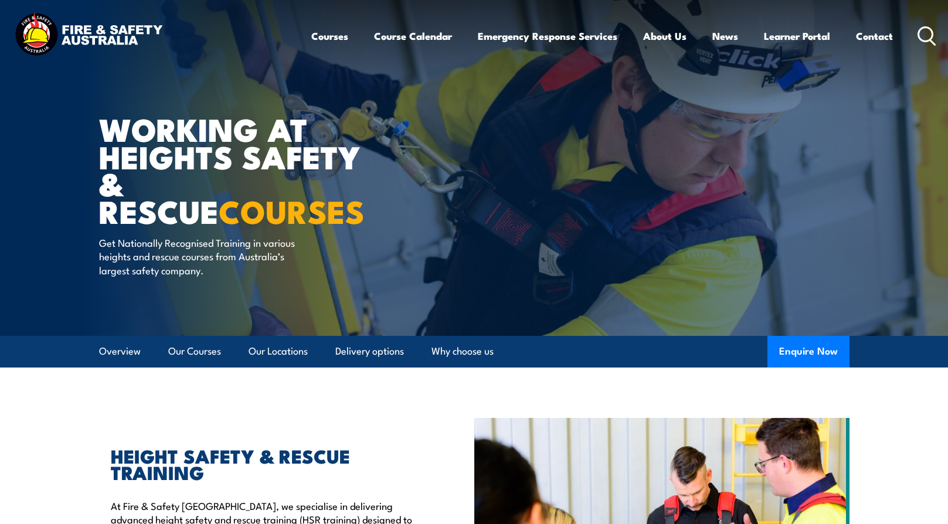  Describe the element at coordinates (206, 256) in the screenshot. I see `p: Get Nationally Recognised Training in various heights and rescue courses from Australia’s largest...` at that location.